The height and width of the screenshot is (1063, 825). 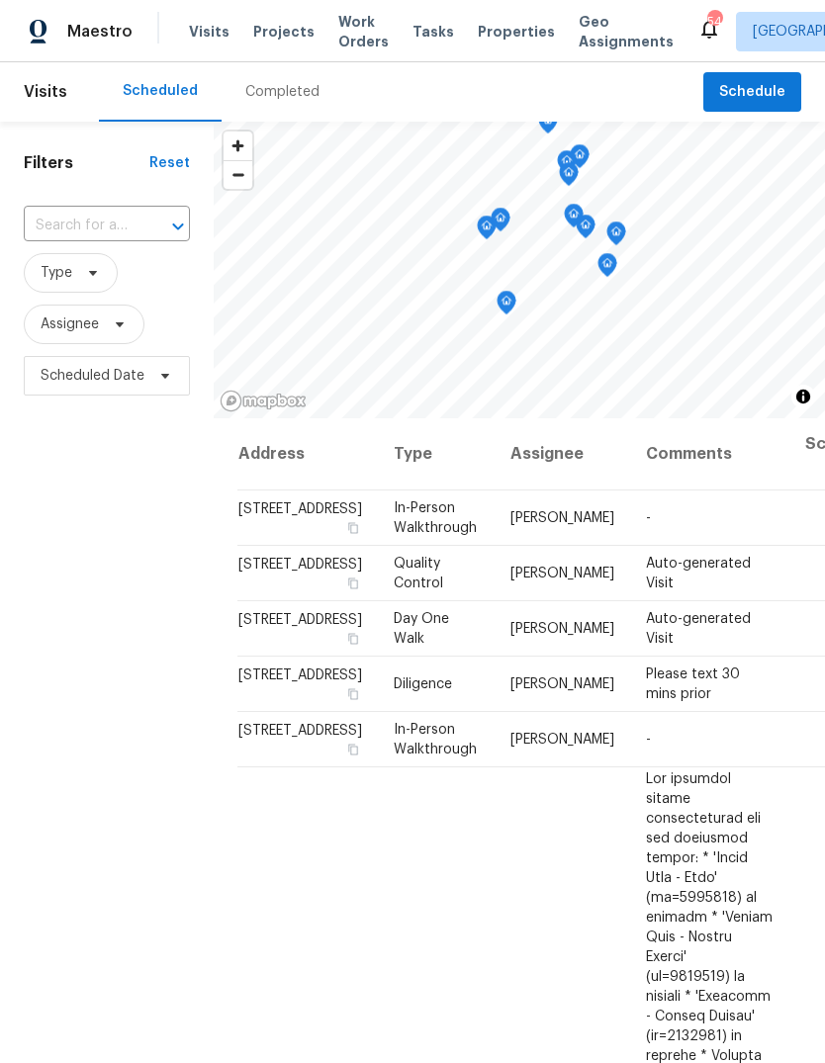 I want to click on div: 54, so click(x=714, y=22).